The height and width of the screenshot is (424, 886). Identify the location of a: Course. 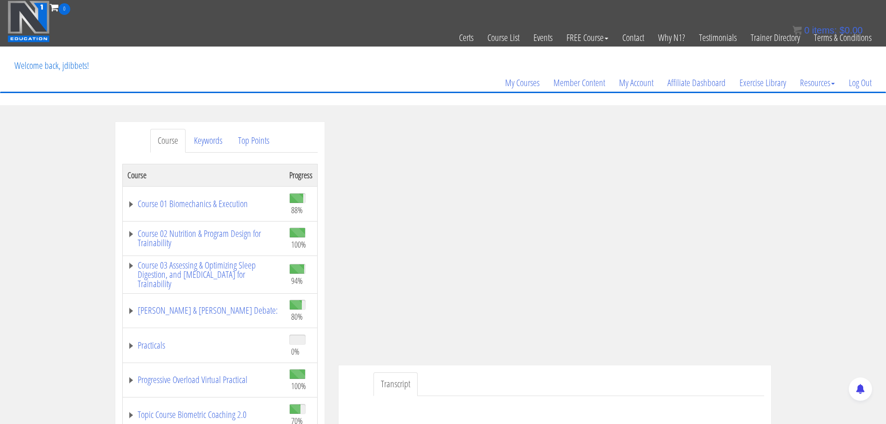
(168, 140).